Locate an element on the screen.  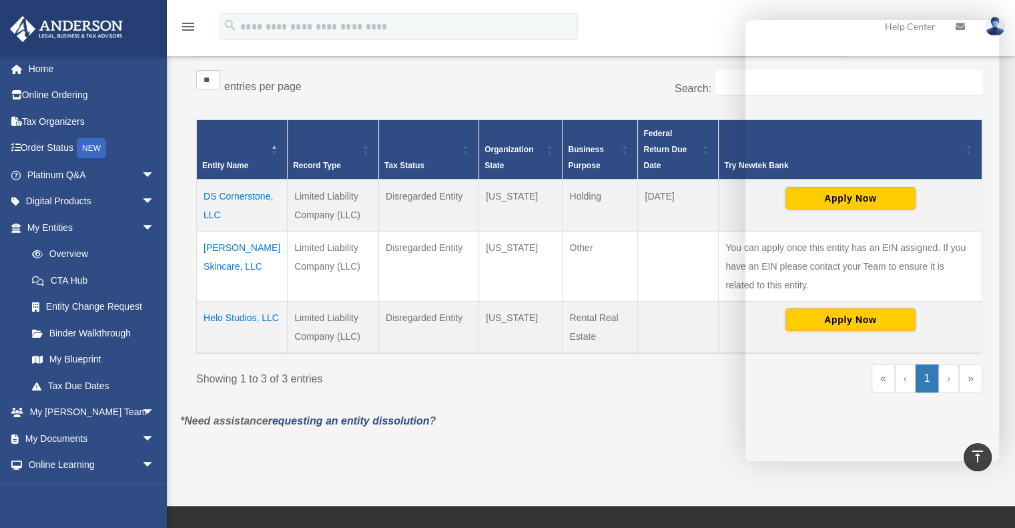
div: NEW is located at coordinates (91, 148).